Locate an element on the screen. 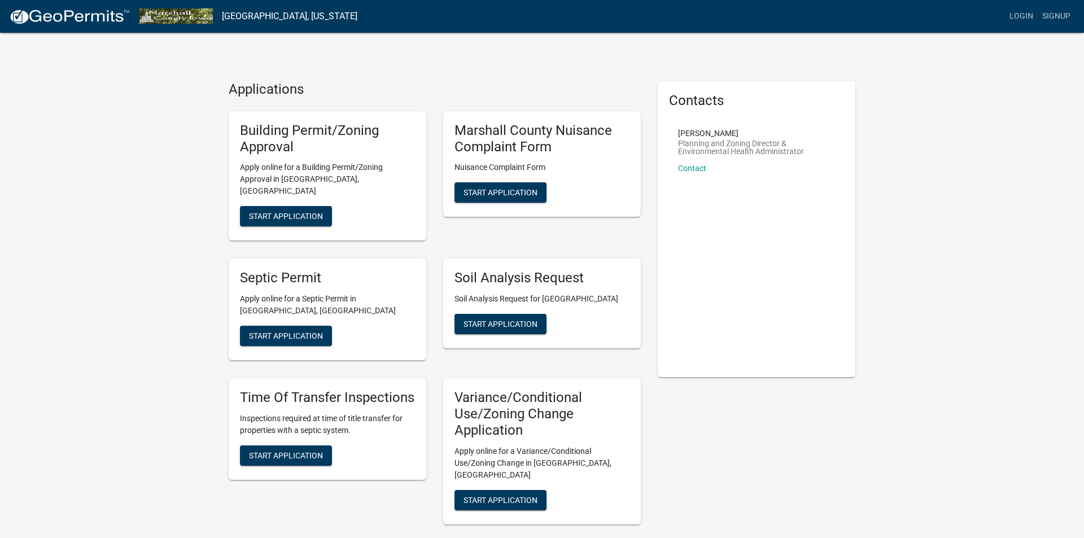 The height and width of the screenshot is (538, 1084). h5: Soil Analysis Request is located at coordinates (542, 278).